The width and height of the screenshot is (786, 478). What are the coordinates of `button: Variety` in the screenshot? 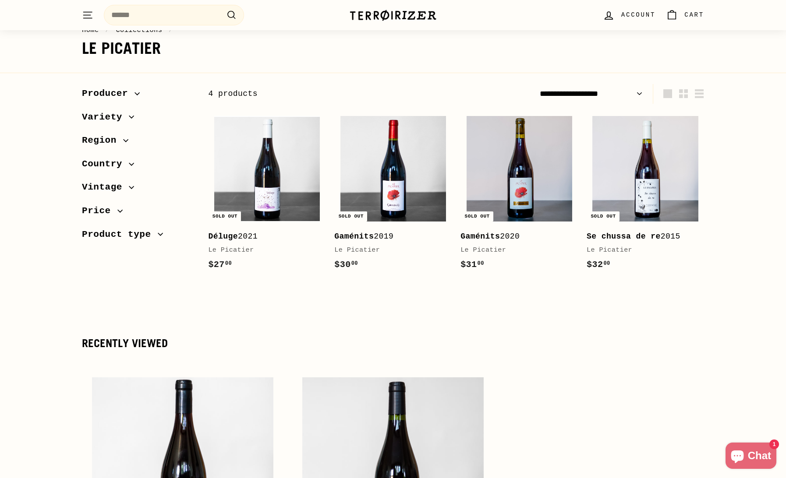 It's located at (138, 120).